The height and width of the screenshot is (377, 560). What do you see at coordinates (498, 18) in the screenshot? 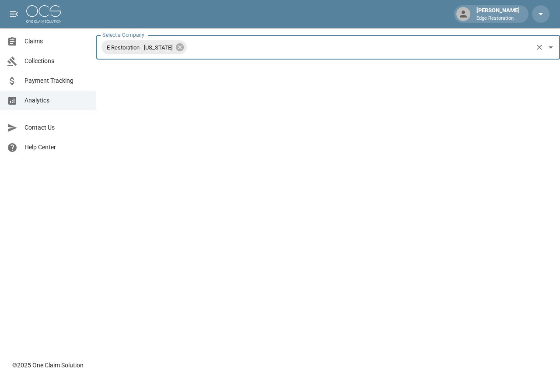
I see `p: Edge Restoration` at bounding box center [498, 18].